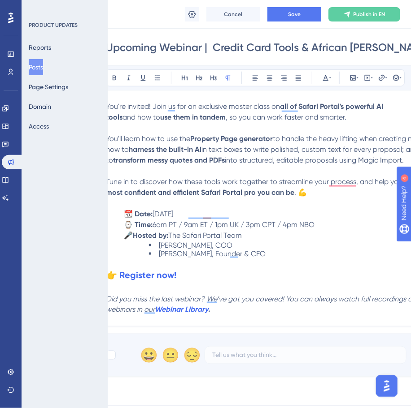 The height and width of the screenshot is (408, 411). What do you see at coordinates (141, 275) in the screenshot?
I see `strong: 👉 Register now!` at bounding box center [141, 275].